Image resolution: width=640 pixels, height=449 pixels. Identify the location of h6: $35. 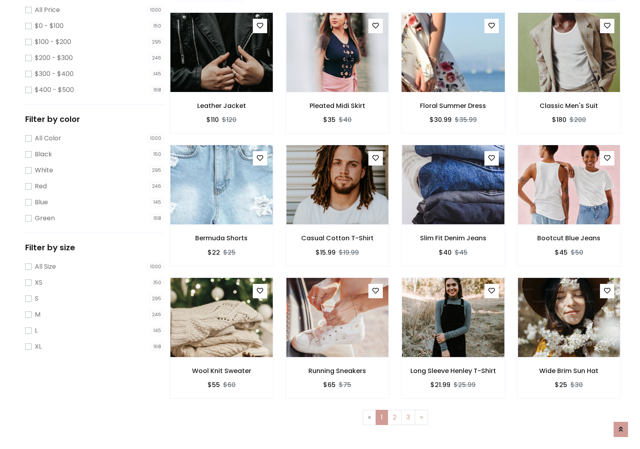
(329, 120).